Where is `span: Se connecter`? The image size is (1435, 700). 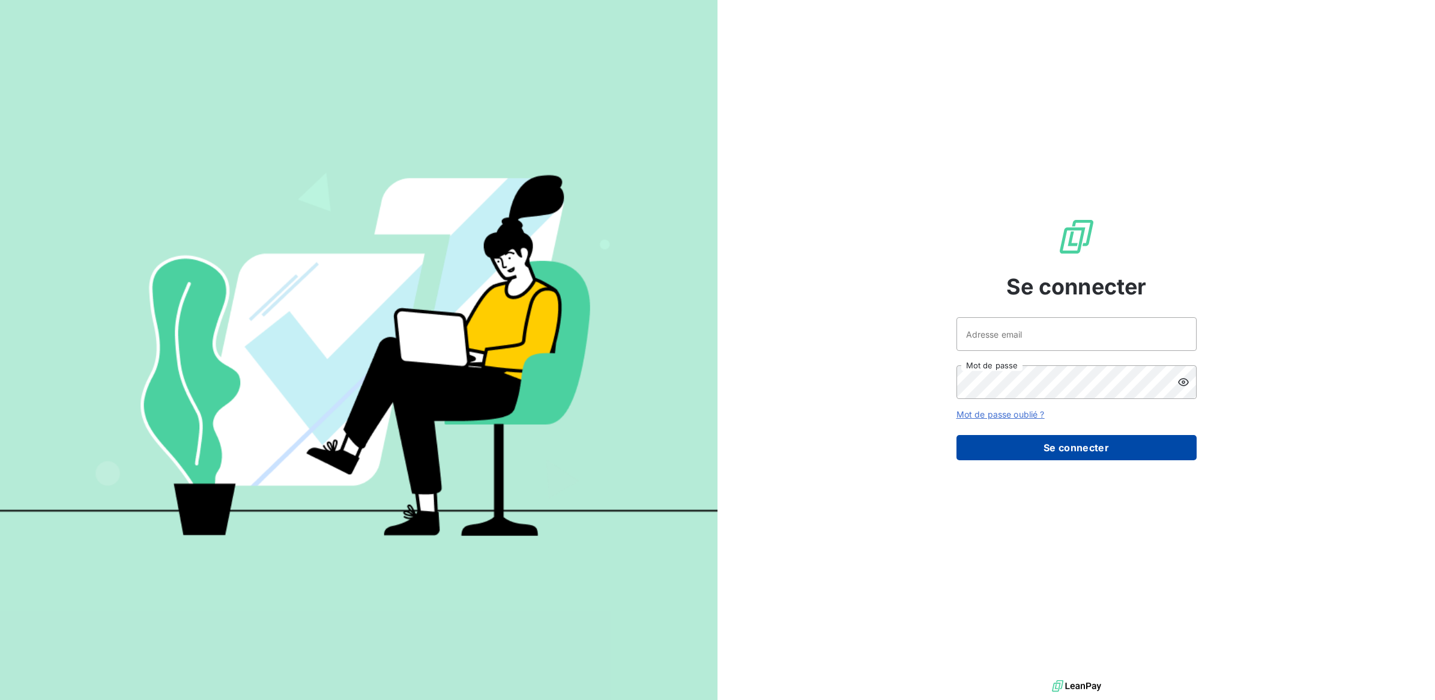
span: Se connecter is located at coordinates (1077, 286).